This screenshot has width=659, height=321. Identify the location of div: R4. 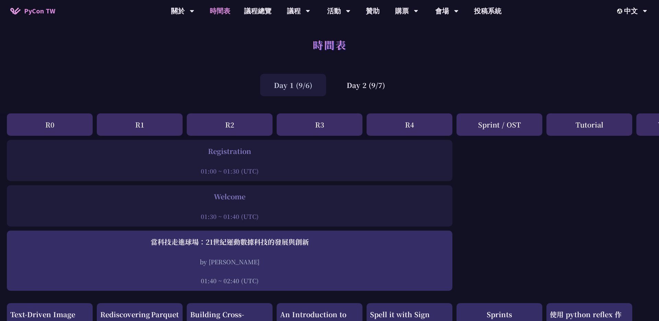
(410, 124).